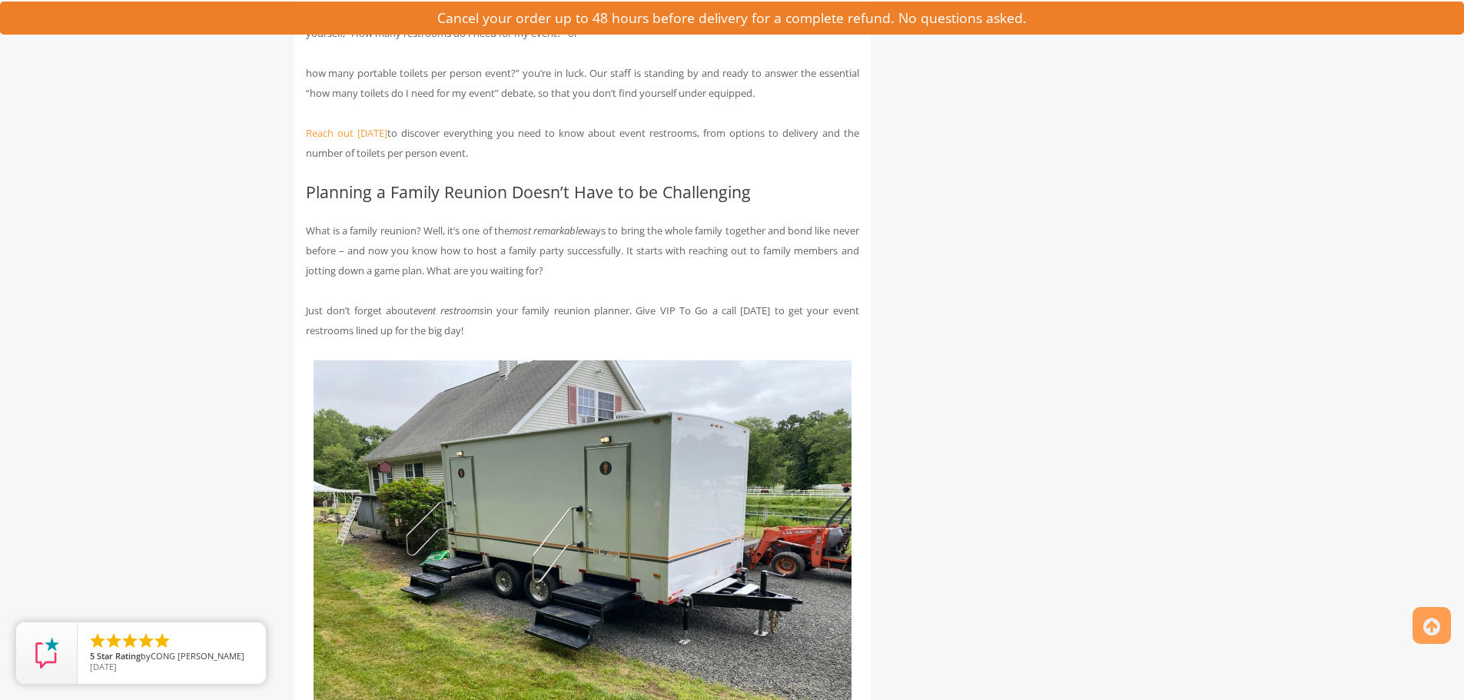  I want to click on span: by, so click(171, 657).